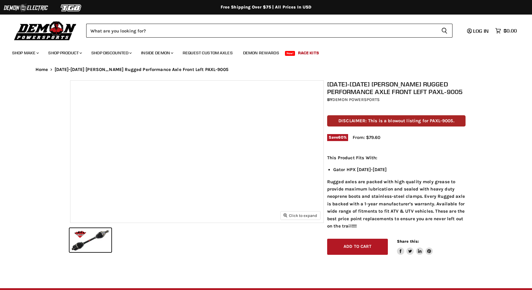 Image resolution: width=532 pixels, height=290 pixels. Describe the element at coordinates (42, 70) in the screenshot. I see `a: Home` at that location.